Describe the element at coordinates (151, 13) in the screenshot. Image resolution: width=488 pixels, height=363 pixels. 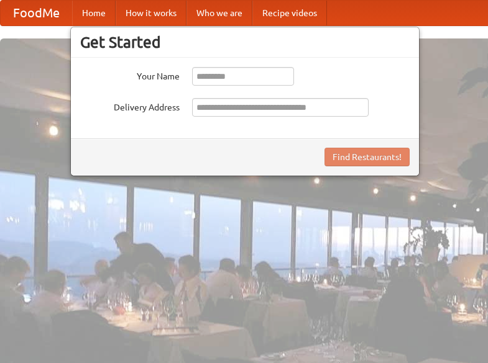
I see `a: How it works` at that location.